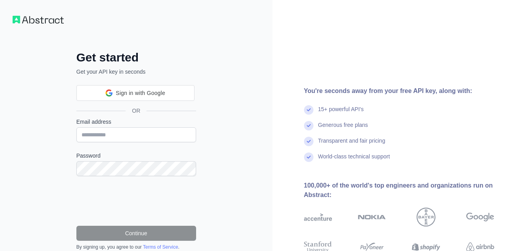  I want to click on div: World-class technical support, so click(354, 160).